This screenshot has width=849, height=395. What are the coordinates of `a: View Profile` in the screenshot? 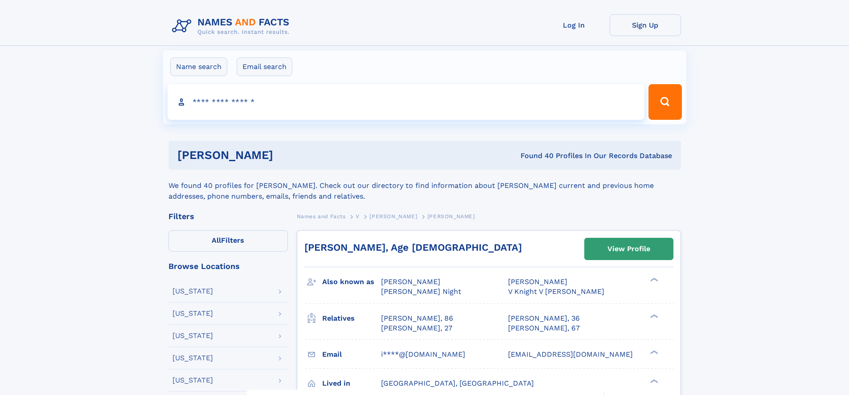 It's located at (629, 249).